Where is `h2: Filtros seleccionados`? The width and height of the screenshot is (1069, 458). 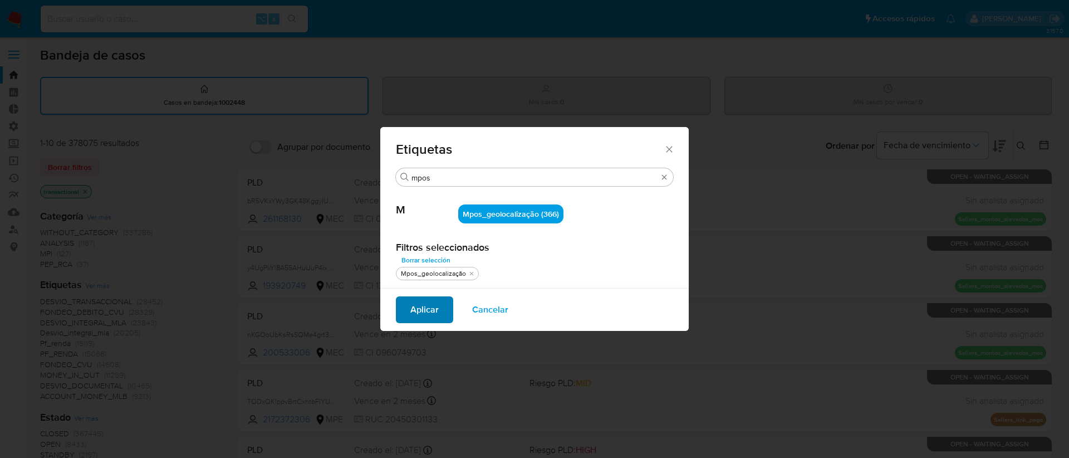 h2: Filtros seleccionados is located at coordinates (534, 247).